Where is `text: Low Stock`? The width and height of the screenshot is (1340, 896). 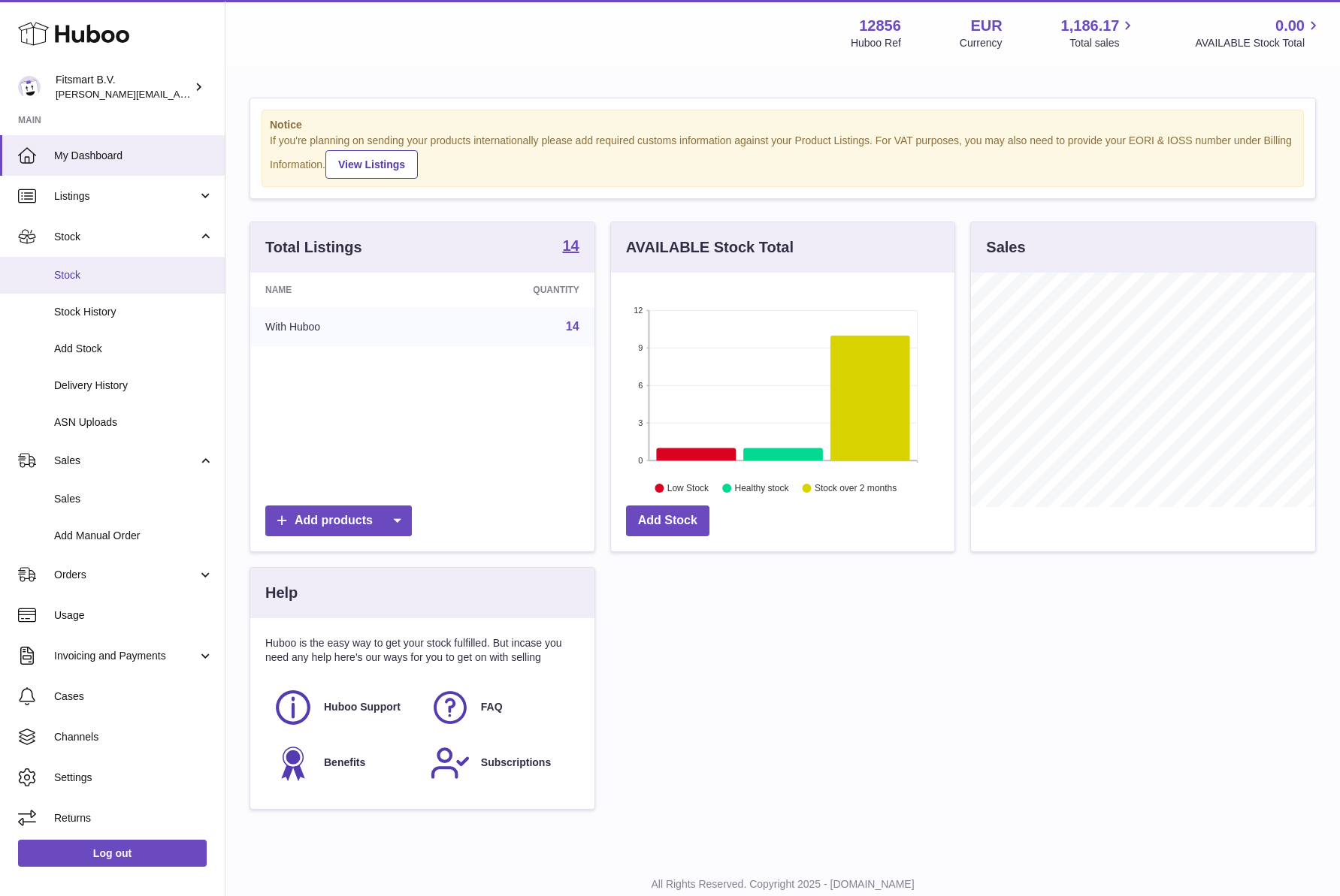 text: Low Stock is located at coordinates (688, 488).